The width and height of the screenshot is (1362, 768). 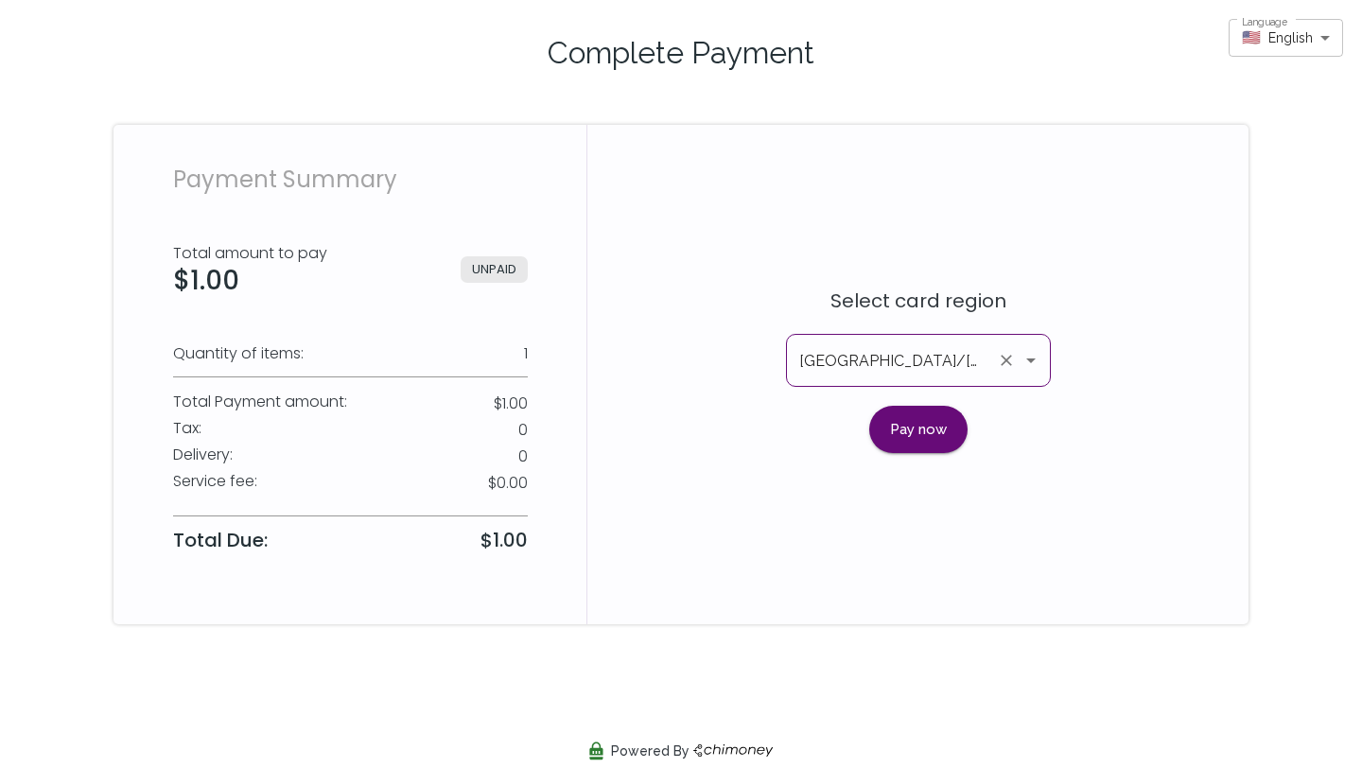 What do you see at coordinates (918, 429) in the screenshot?
I see `button: Pay now` at bounding box center [918, 429].